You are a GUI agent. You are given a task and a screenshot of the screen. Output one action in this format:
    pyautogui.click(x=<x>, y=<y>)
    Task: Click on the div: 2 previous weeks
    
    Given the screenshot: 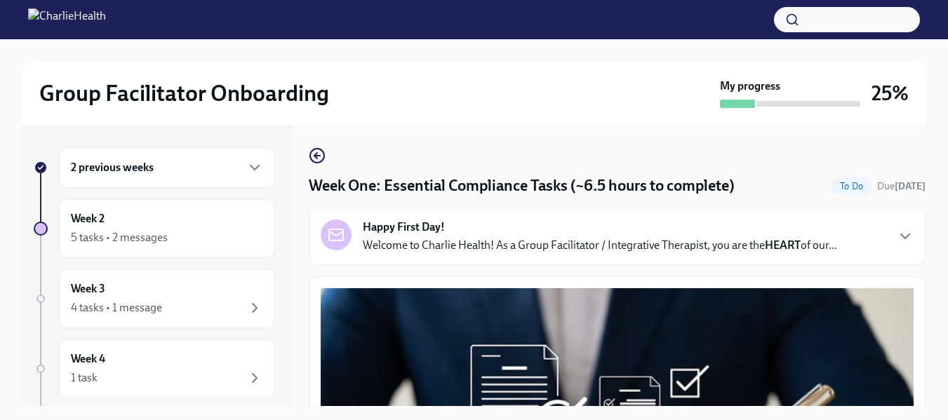 What is the action you would take?
    pyautogui.click(x=167, y=168)
    